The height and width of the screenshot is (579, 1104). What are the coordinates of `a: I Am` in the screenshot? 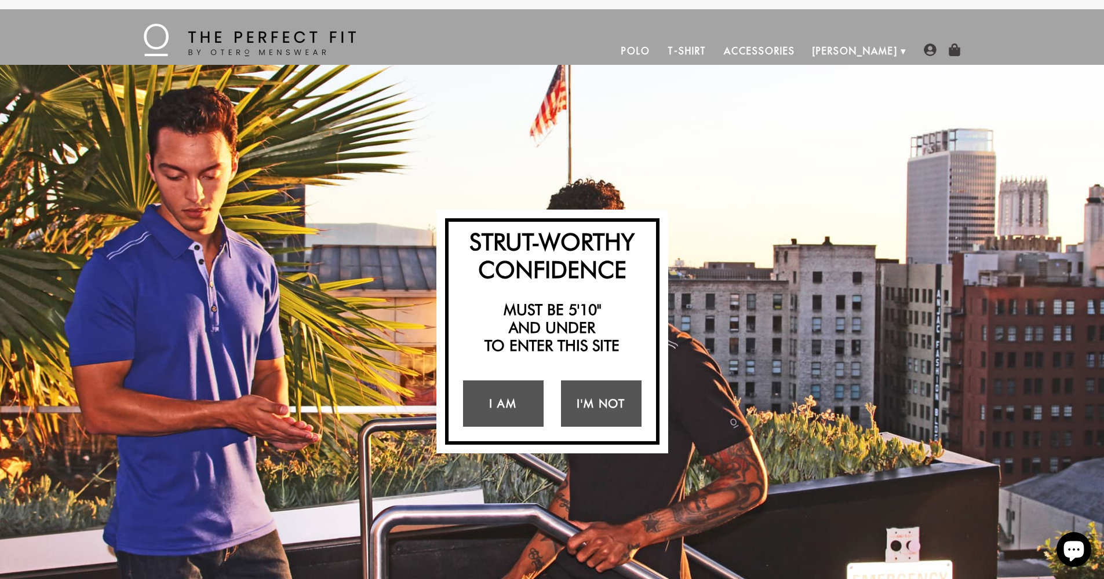 It's located at (503, 404).